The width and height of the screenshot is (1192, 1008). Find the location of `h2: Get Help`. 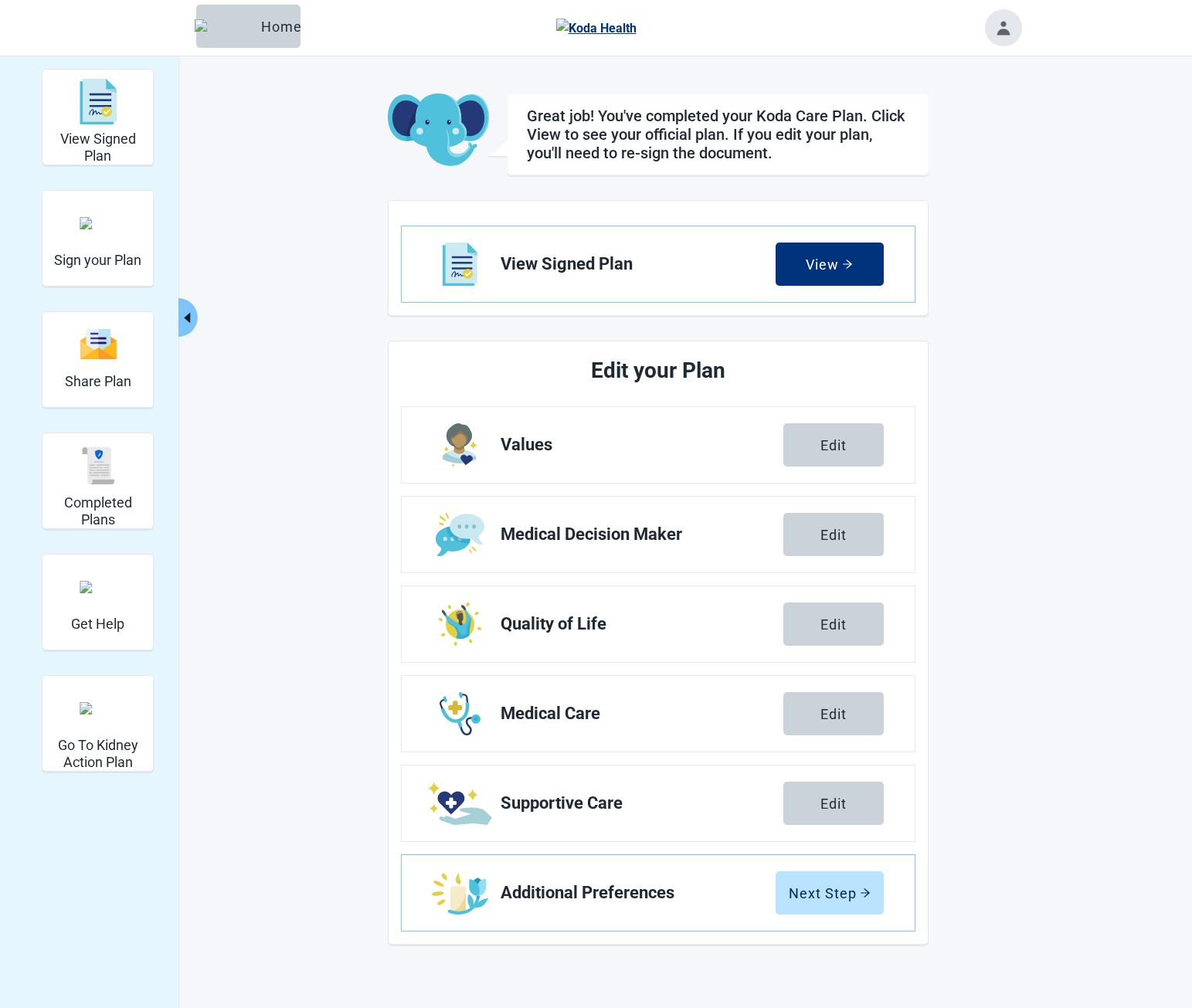

h2: Get Help is located at coordinates (97, 625).